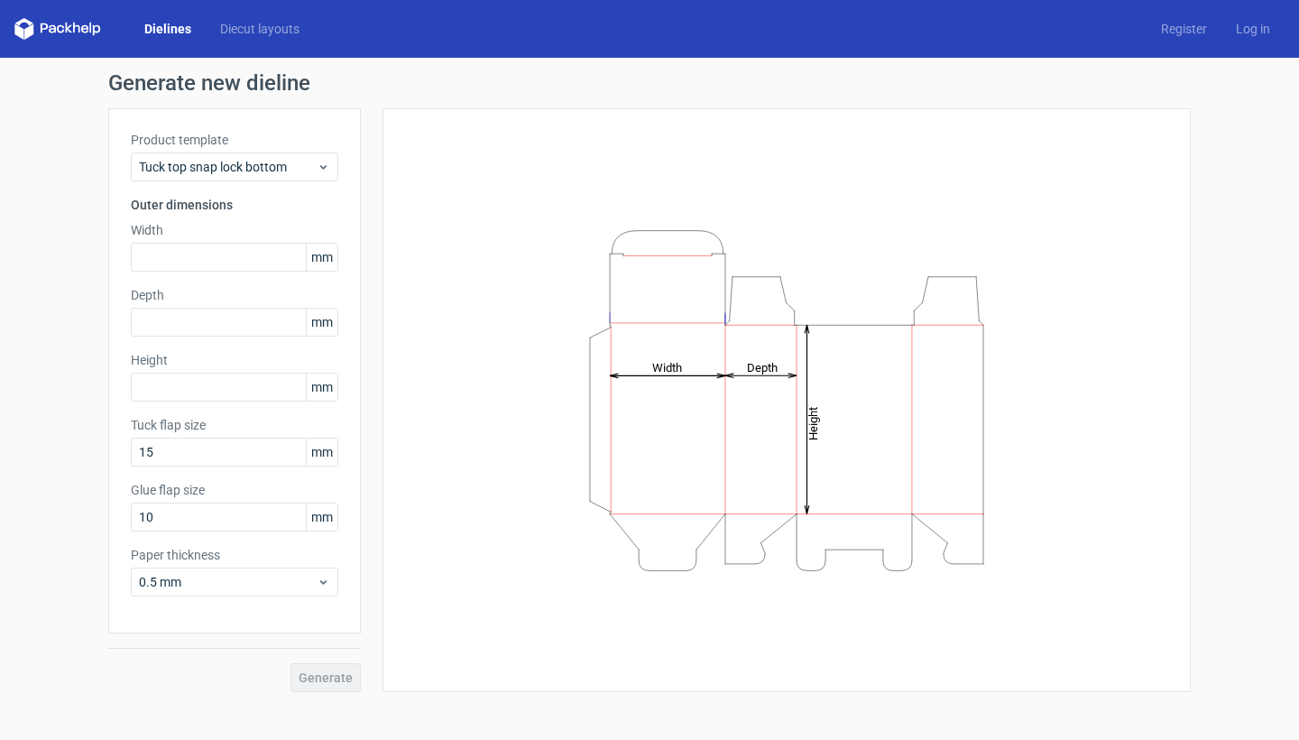  Describe the element at coordinates (235, 360) in the screenshot. I see `label: Height` at that location.